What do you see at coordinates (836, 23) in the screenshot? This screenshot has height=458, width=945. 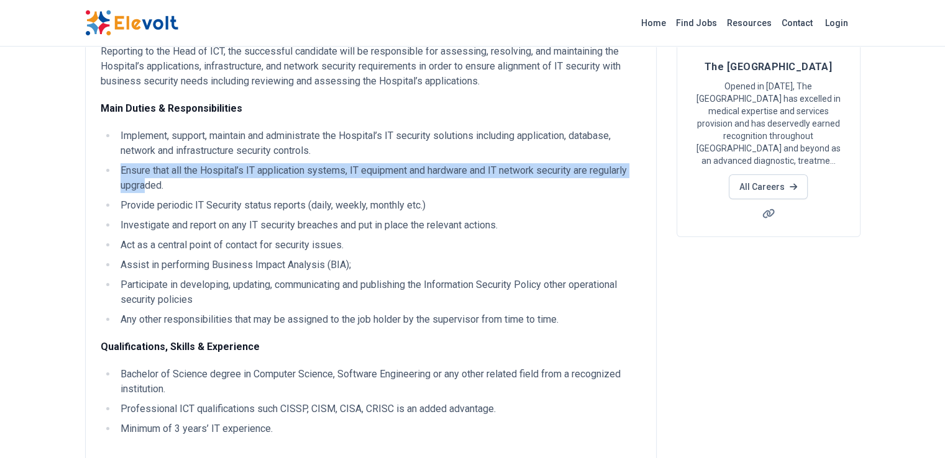 I see `a: Login` at bounding box center [836, 23].